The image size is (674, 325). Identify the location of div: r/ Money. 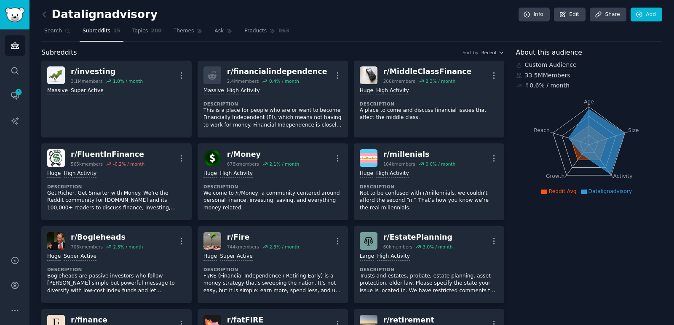
(263, 155).